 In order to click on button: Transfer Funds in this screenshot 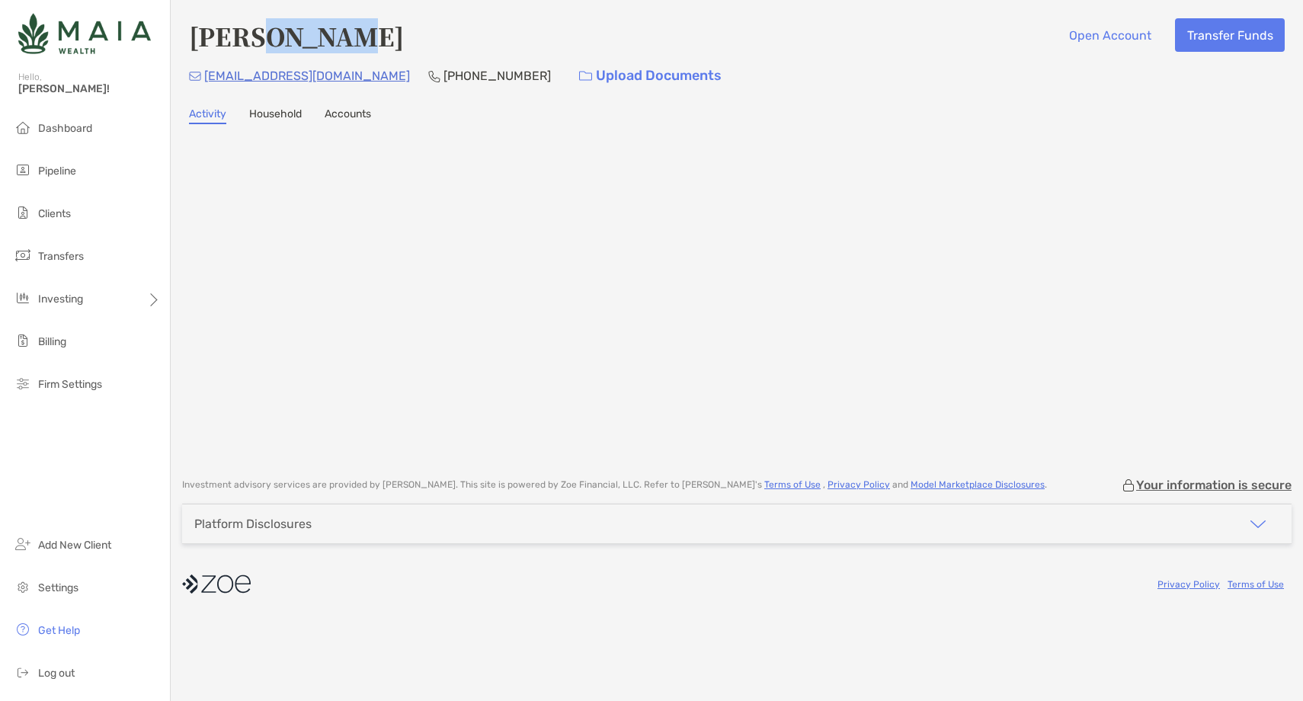, I will do `click(1230, 35)`.